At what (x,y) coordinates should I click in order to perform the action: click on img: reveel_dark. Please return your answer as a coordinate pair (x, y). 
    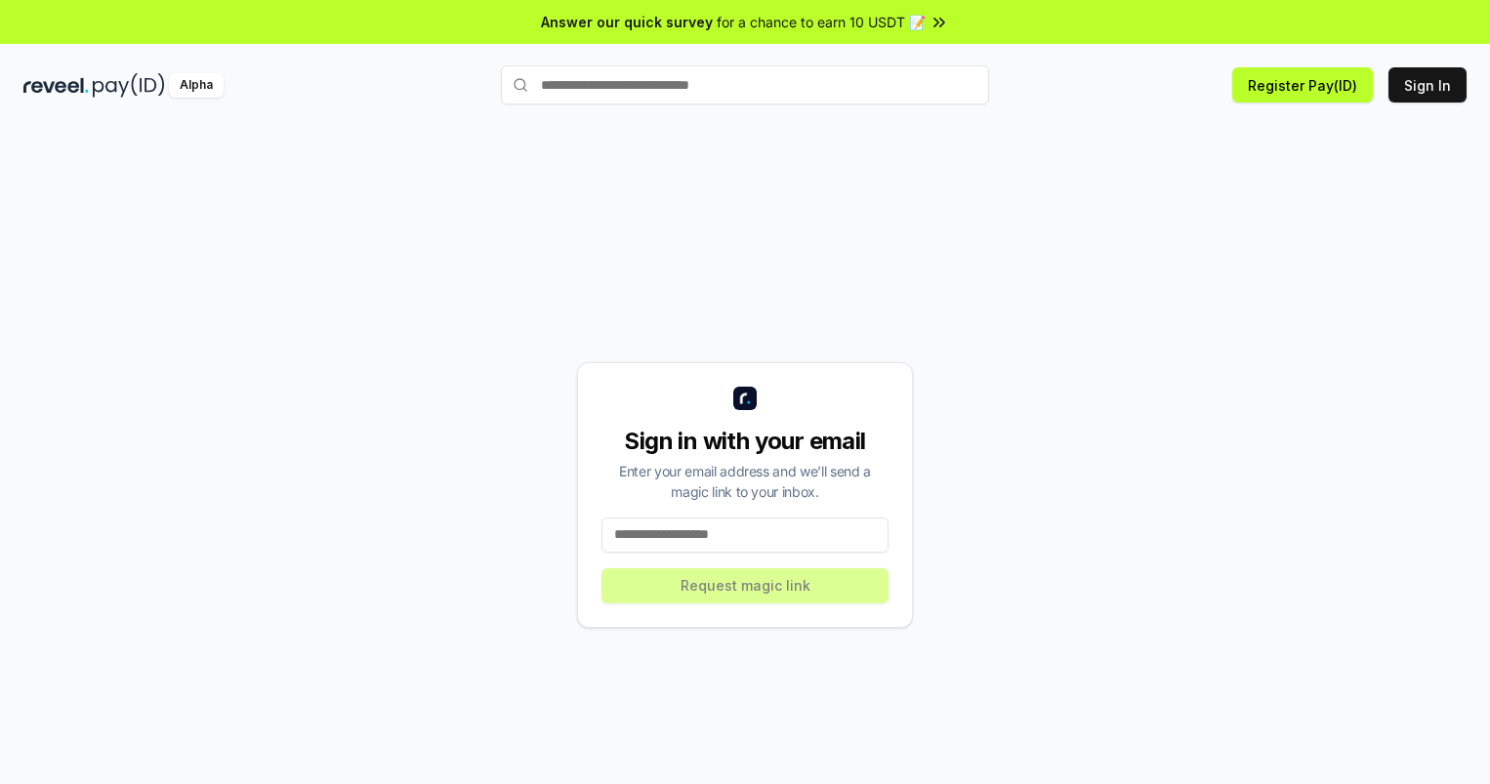
    Looking at the image, I should click on (56, 85).